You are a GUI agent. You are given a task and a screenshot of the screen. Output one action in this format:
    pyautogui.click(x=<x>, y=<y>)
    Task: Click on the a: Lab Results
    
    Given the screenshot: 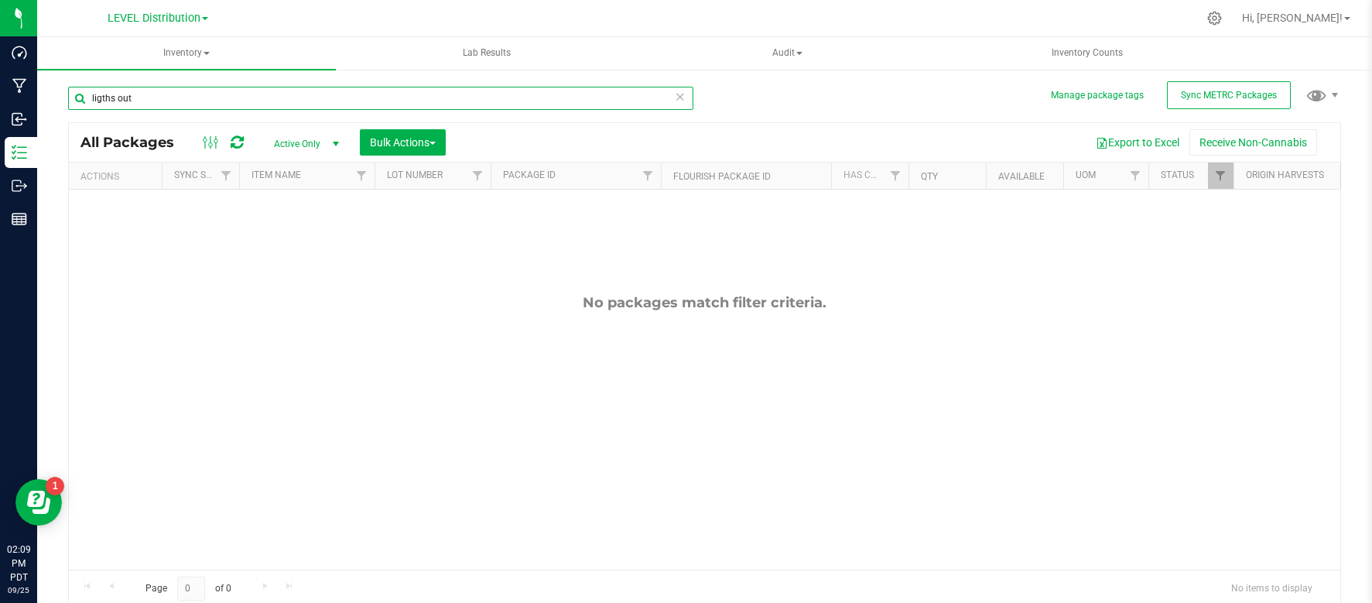 What is the action you would take?
    pyautogui.click(x=487, y=53)
    